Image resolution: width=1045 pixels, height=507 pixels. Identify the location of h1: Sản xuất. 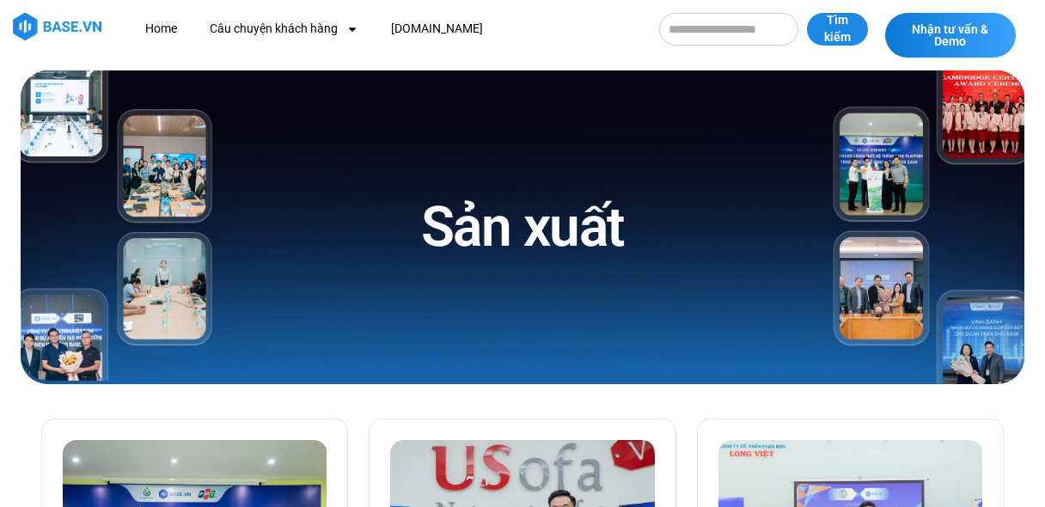
(522, 227).